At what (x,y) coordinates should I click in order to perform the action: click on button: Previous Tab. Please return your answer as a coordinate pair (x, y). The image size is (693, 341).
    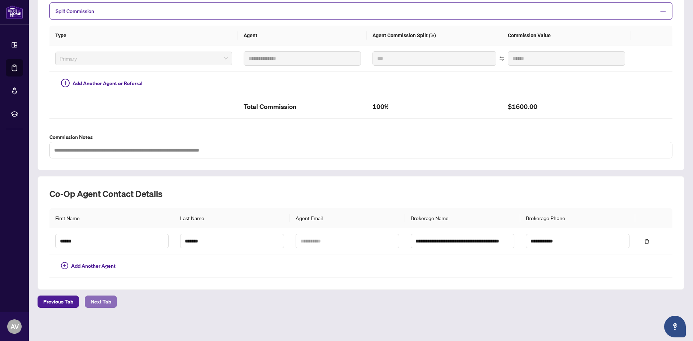
    Looking at the image, I should click on (58, 302).